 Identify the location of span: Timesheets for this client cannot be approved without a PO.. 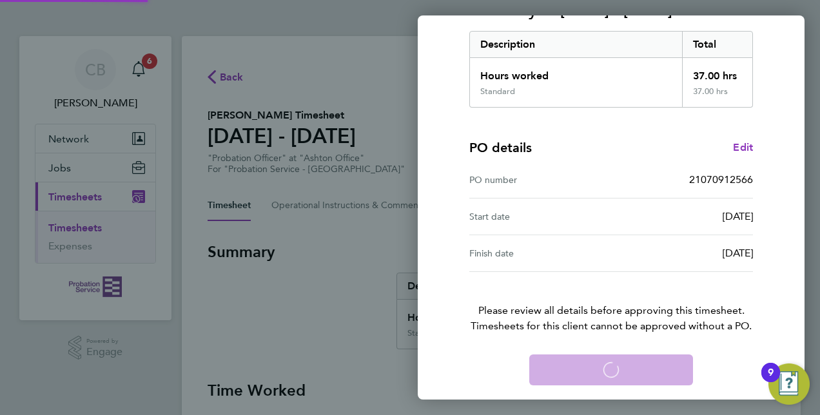
(611, 326).